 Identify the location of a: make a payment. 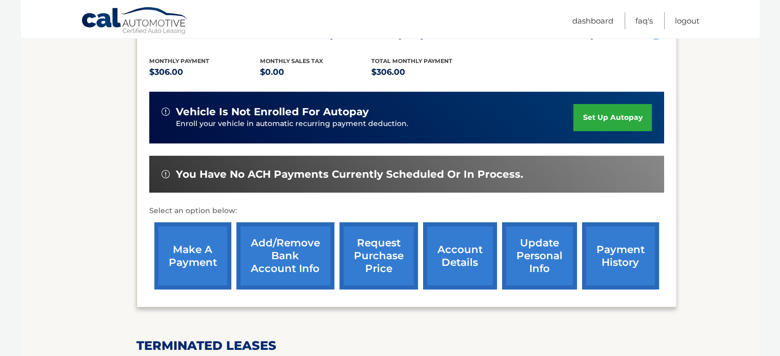
(193, 256).